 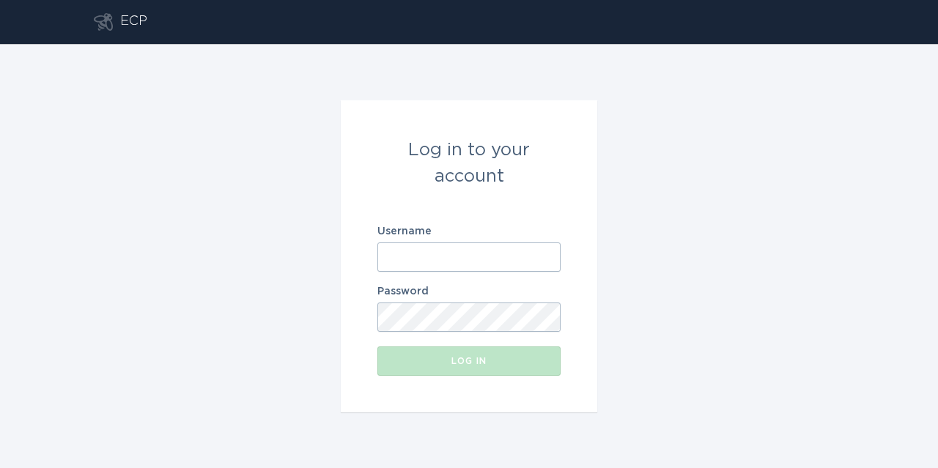 What do you see at coordinates (133, 22) in the screenshot?
I see `div: ECP` at bounding box center [133, 22].